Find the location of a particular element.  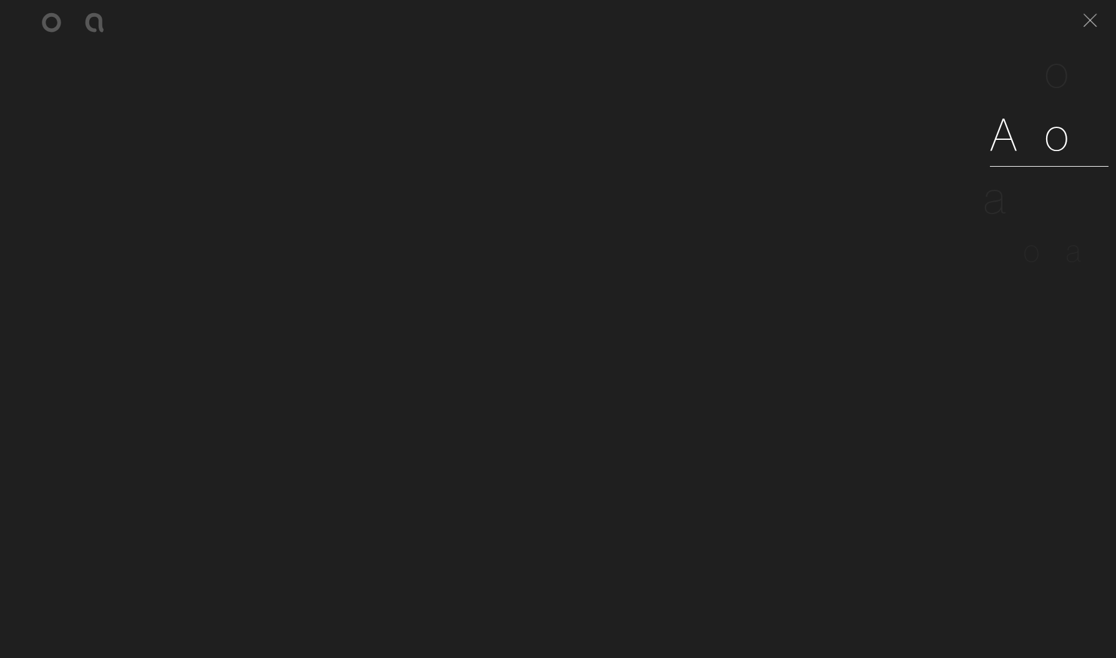

span: k is located at coordinates (1098, 71).